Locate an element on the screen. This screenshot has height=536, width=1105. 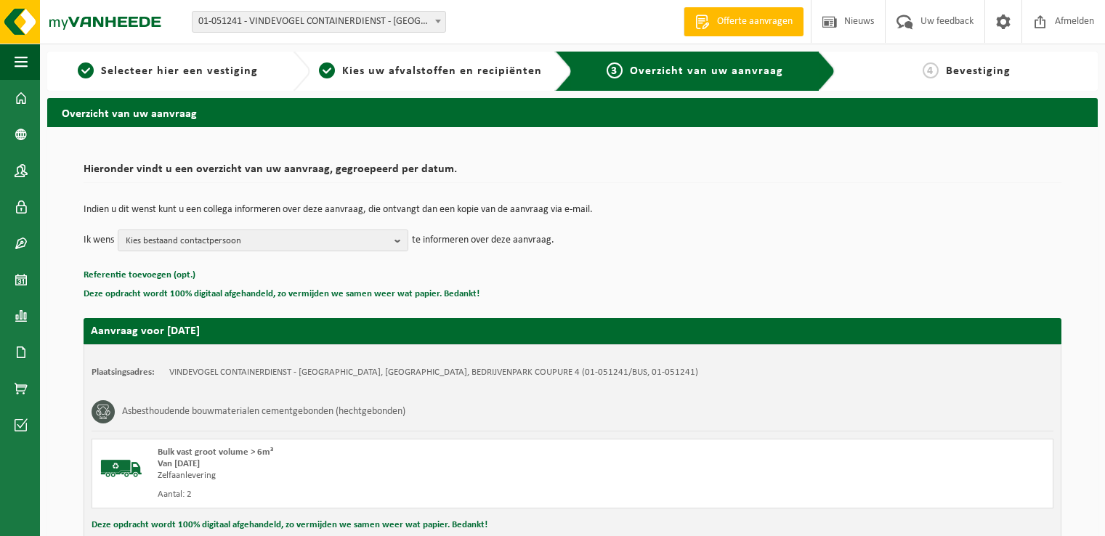
strong: Plaatsingsadres: is located at coordinates (123, 372).